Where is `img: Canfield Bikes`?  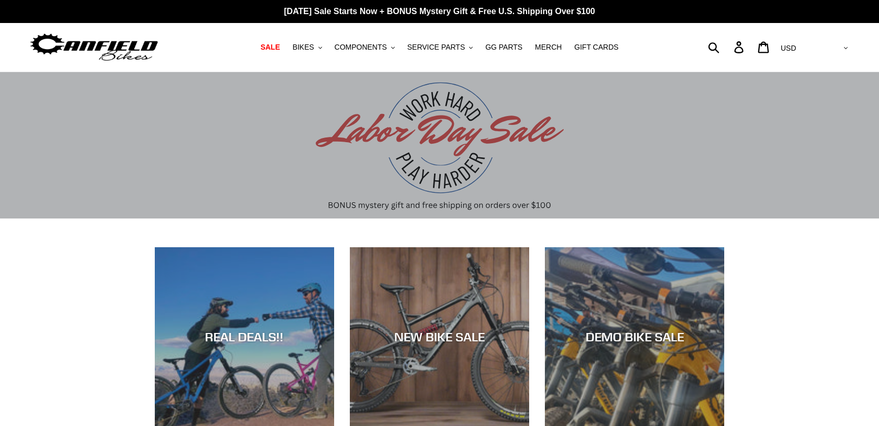
img: Canfield Bikes is located at coordinates (94, 47).